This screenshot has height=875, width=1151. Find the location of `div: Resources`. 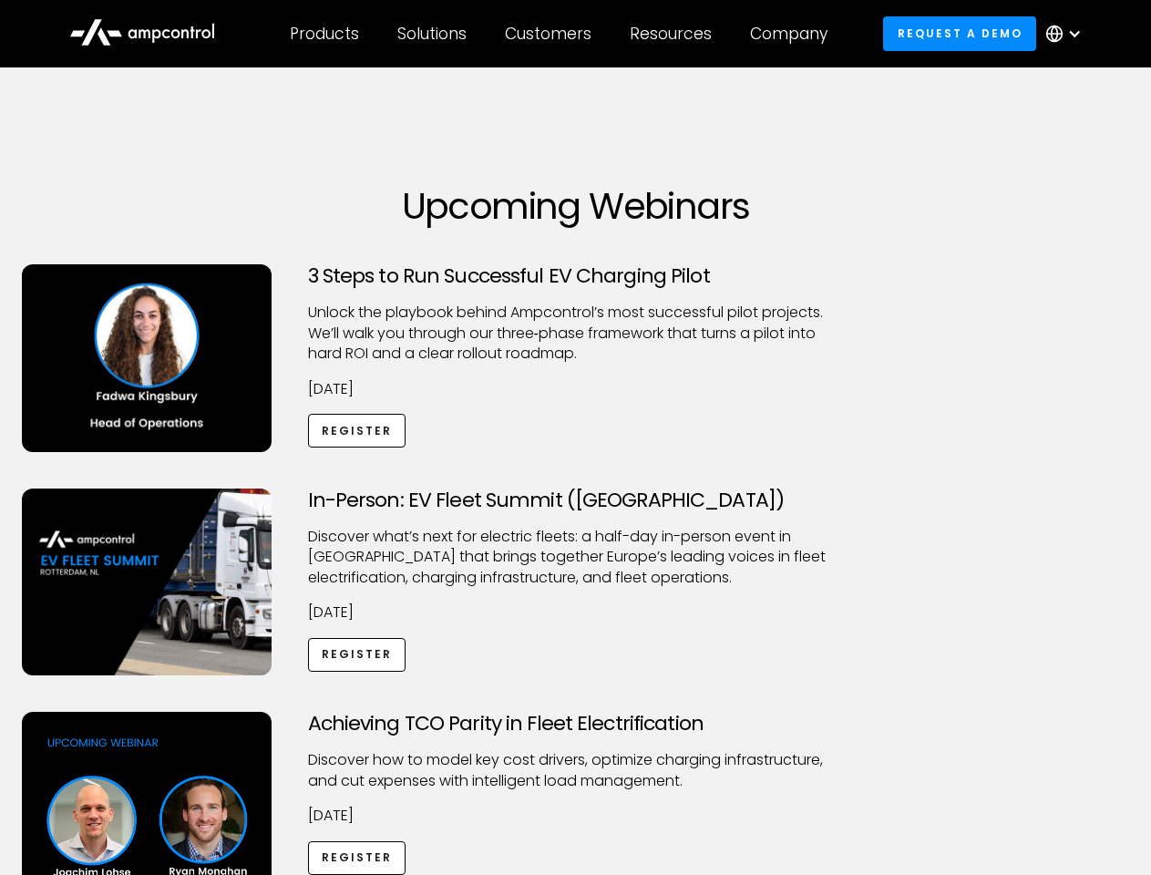

div: Resources is located at coordinates (671, 34).